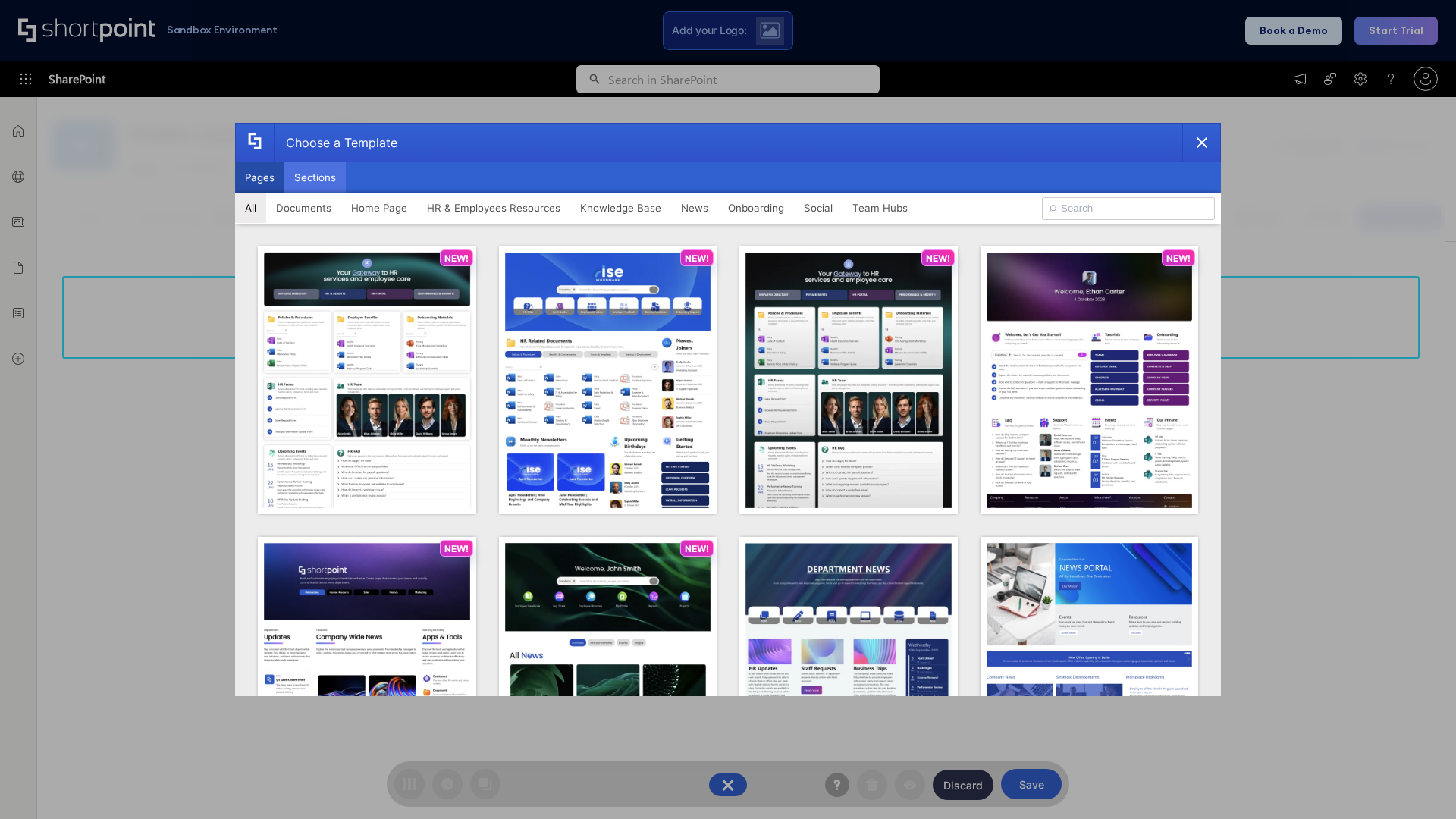 The width and height of the screenshot is (1456, 819). Describe the element at coordinates (819, 208) in the screenshot. I see `button: Social` at that location.